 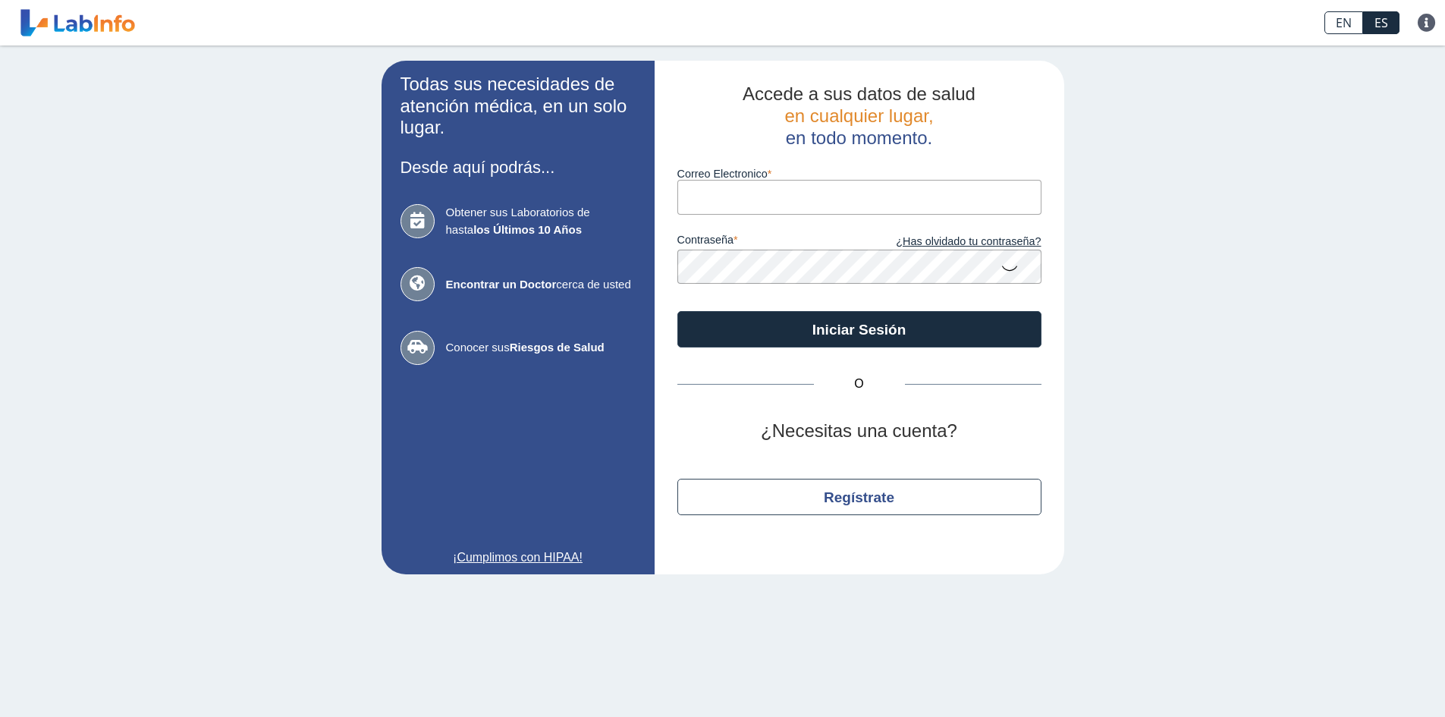 I want to click on label: Correo Electronico, so click(x=859, y=174).